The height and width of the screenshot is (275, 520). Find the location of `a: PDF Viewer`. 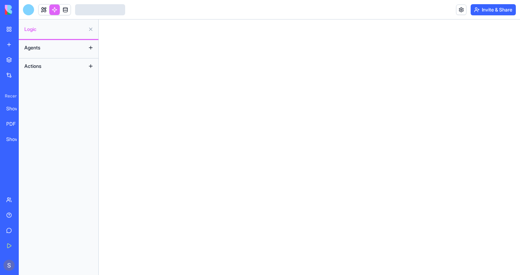

a: PDF Viewer is located at coordinates (16, 124).